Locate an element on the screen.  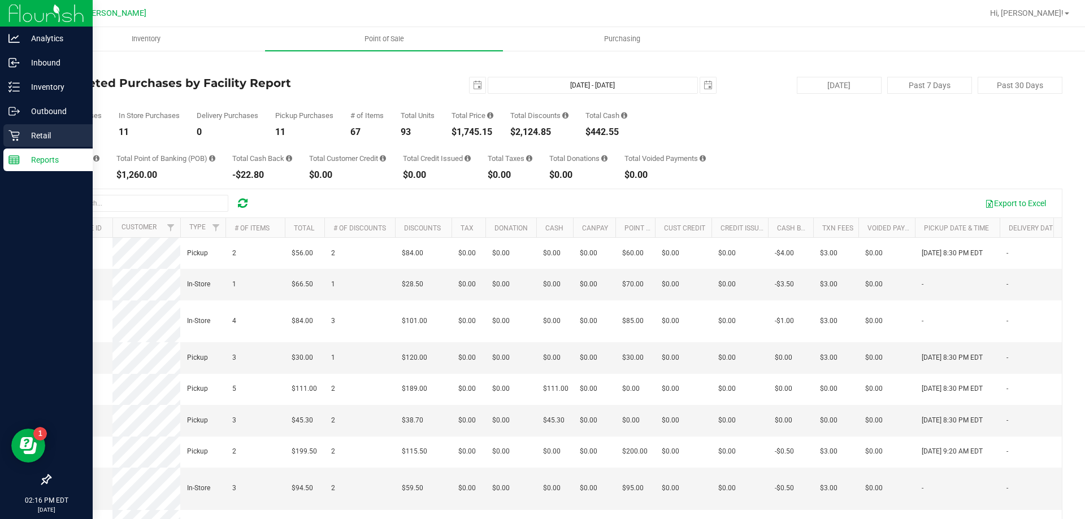
span: select is located at coordinates (477, 85).